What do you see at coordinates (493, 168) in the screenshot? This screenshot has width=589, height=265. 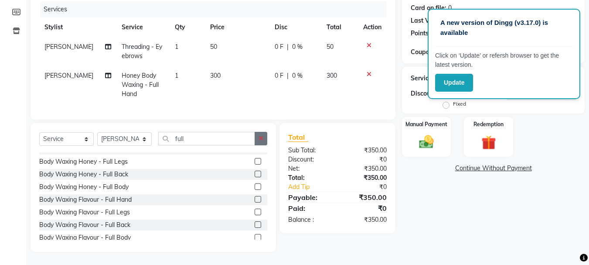 I see `a: Continue Without Payment` at bounding box center [493, 168].